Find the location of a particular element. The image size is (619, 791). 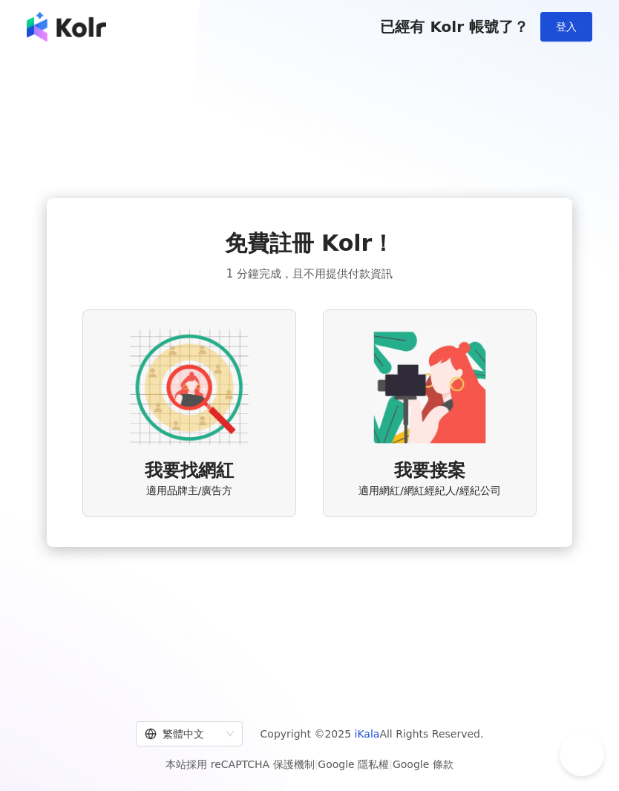

div: 繁體中文 is located at coordinates (182, 734).